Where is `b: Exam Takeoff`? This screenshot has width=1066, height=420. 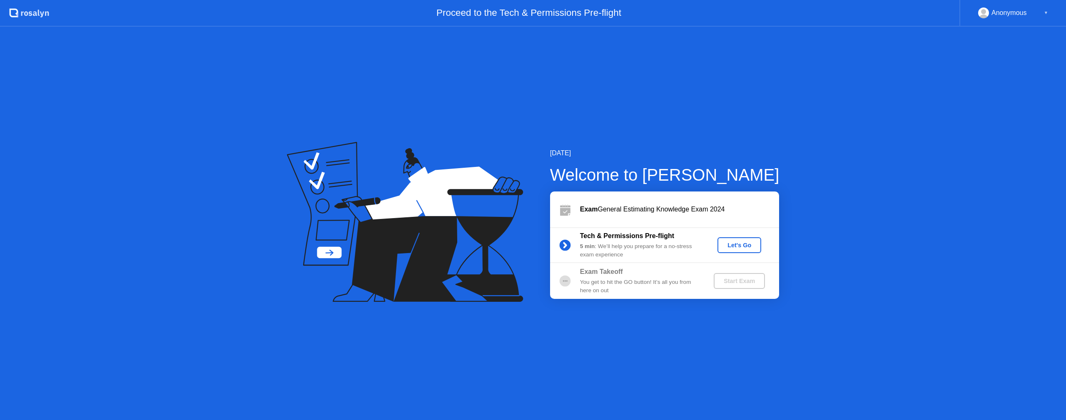
b: Exam Takeoff is located at coordinates (601, 271).